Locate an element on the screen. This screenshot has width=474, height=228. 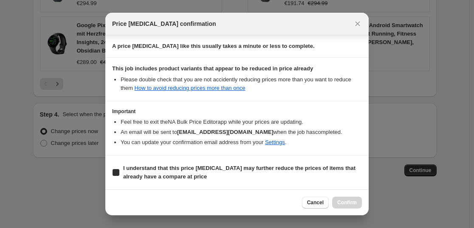
h3: Important is located at coordinates (237, 112).